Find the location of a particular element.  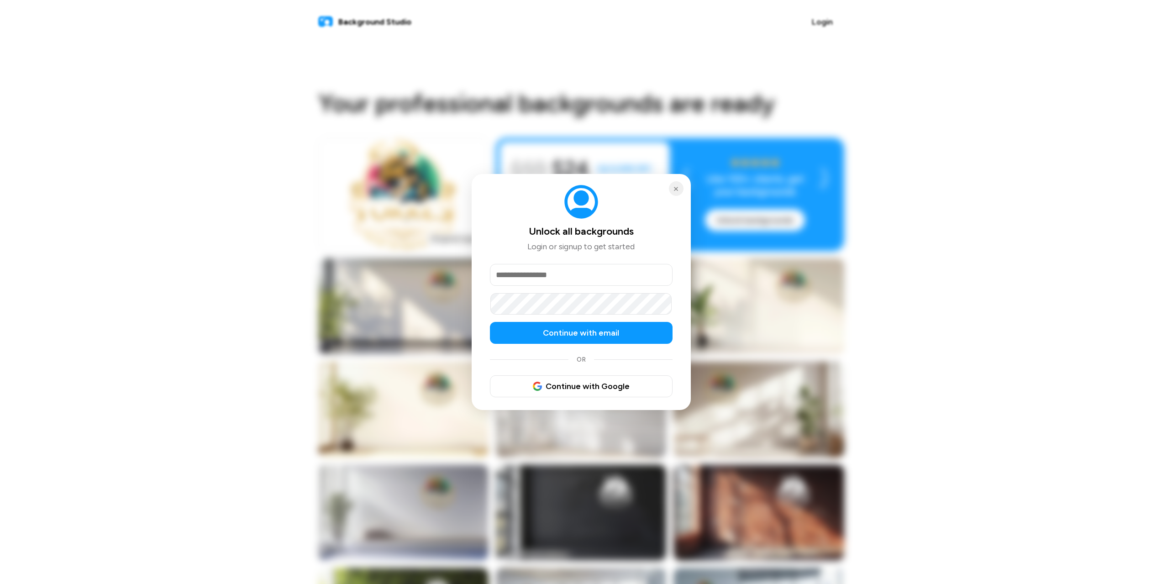

button: Close is located at coordinates (676, 189).